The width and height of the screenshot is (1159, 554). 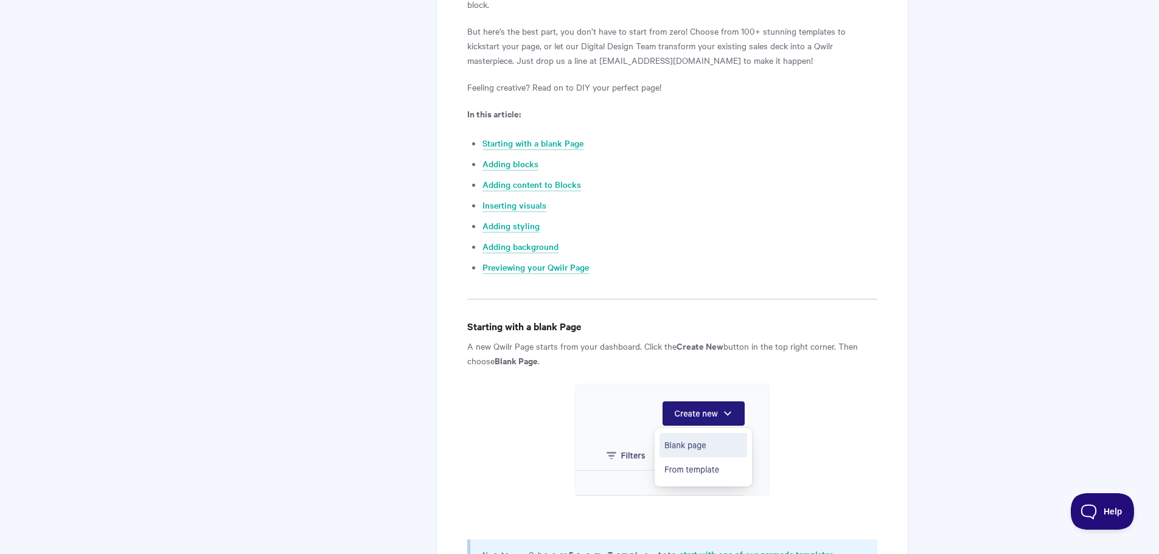 What do you see at coordinates (516, 360) in the screenshot?
I see `strong: Blank Page` at bounding box center [516, 360].